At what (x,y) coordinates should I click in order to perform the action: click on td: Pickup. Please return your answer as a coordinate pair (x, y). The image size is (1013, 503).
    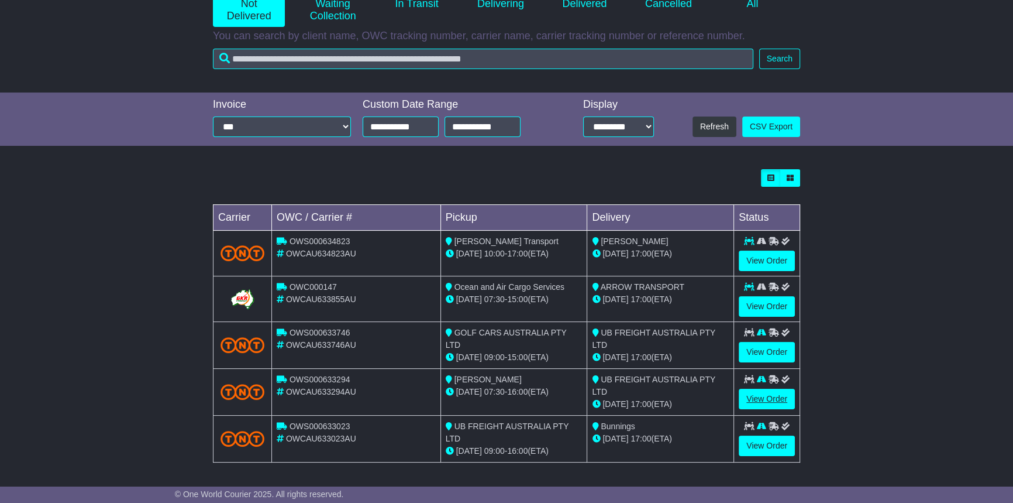
    Looking at the image, I should click on (514, 218).